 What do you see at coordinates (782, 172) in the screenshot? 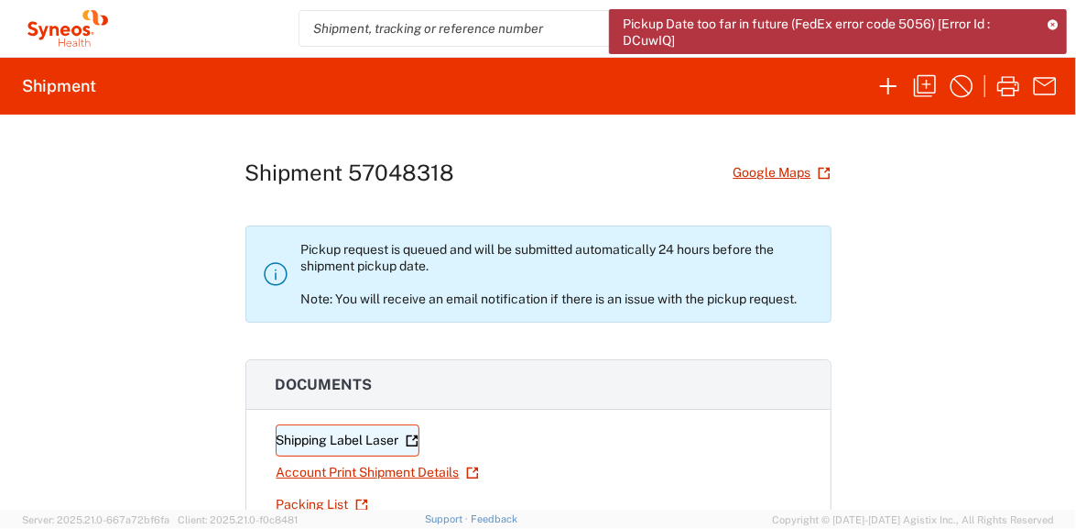
I see `a: Google Maps` at bounding box center [782, 172].